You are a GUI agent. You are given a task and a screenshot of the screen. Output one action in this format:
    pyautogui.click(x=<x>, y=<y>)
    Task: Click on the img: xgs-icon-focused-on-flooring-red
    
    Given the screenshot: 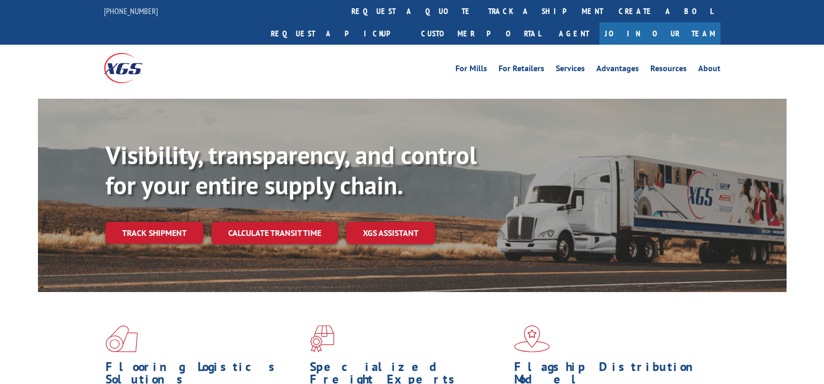 What is the action you would take?
    pyautogui.click(x=322, y=339)
    